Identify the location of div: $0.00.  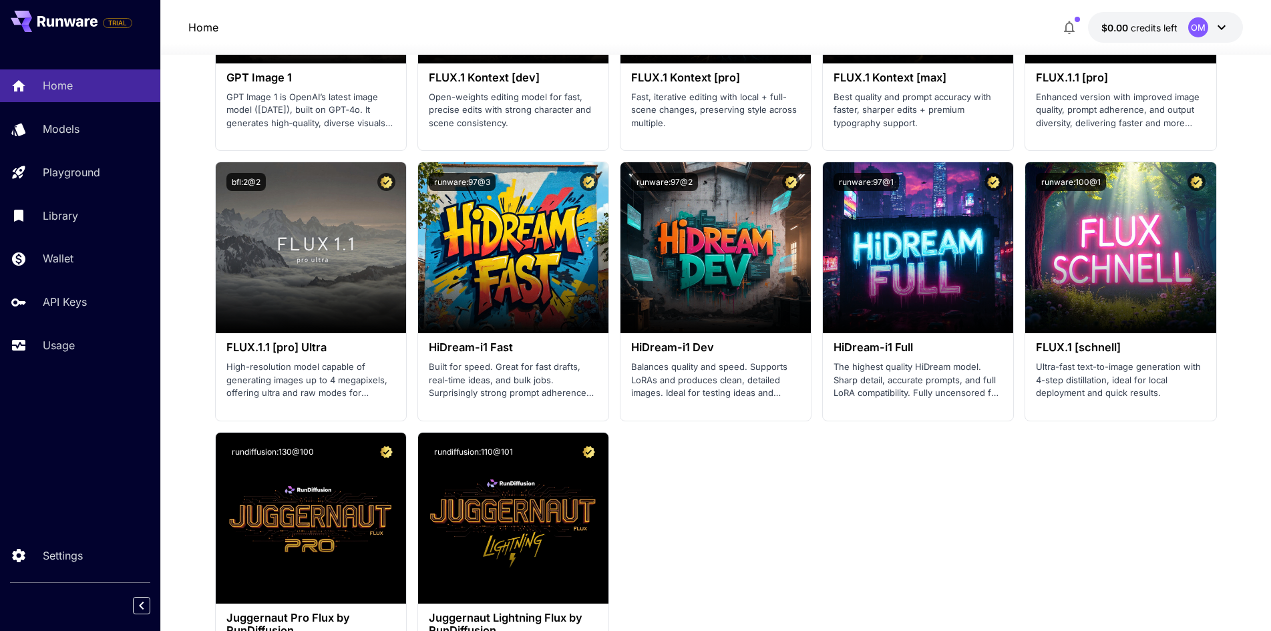
(1139, 27).